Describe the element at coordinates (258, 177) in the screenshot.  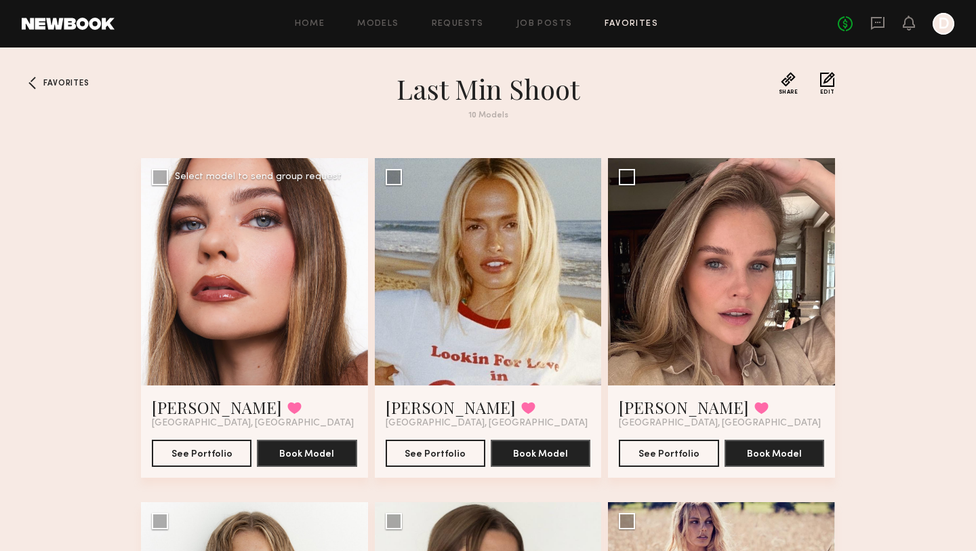
I see `div: Select model to send group request` at that location.